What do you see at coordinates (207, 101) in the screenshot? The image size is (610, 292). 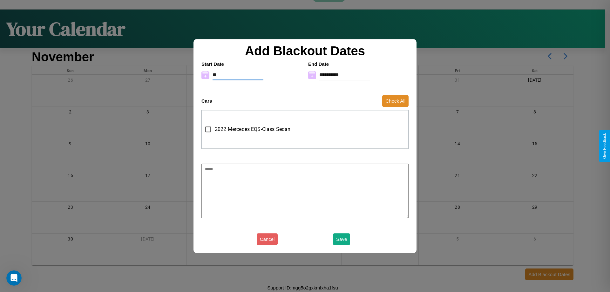 I see `h4: Cars` at bounding box center [207, 101].